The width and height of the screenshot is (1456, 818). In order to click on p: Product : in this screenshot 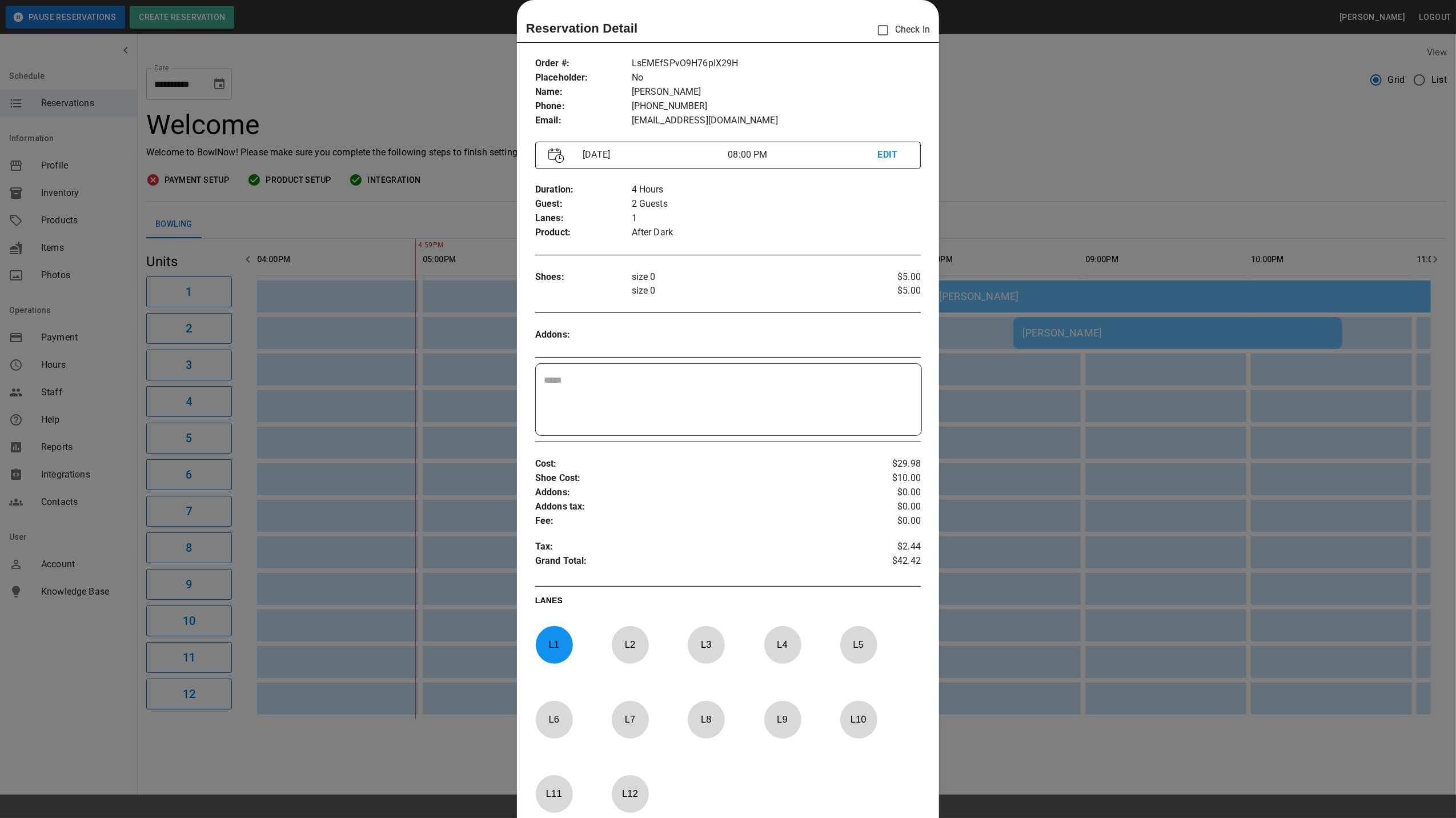, I will do `click(584, 232)`.